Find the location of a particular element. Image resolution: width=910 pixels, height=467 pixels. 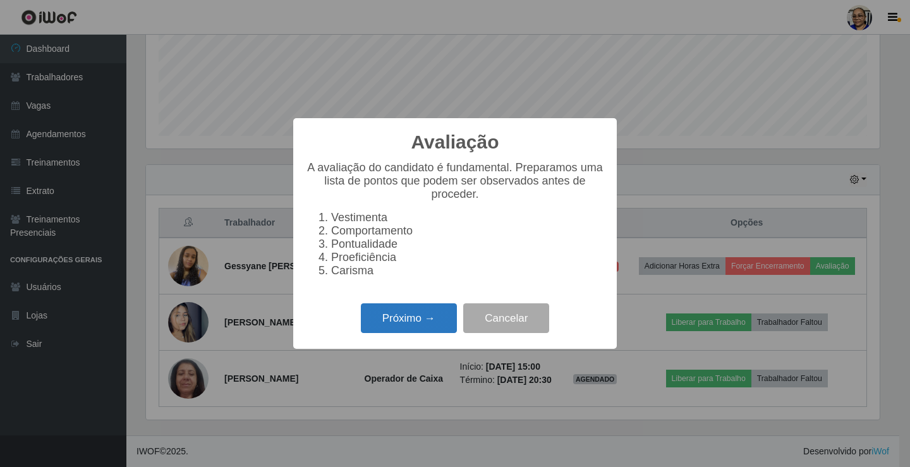

li: Carisma is located at coordinates (468, 270).